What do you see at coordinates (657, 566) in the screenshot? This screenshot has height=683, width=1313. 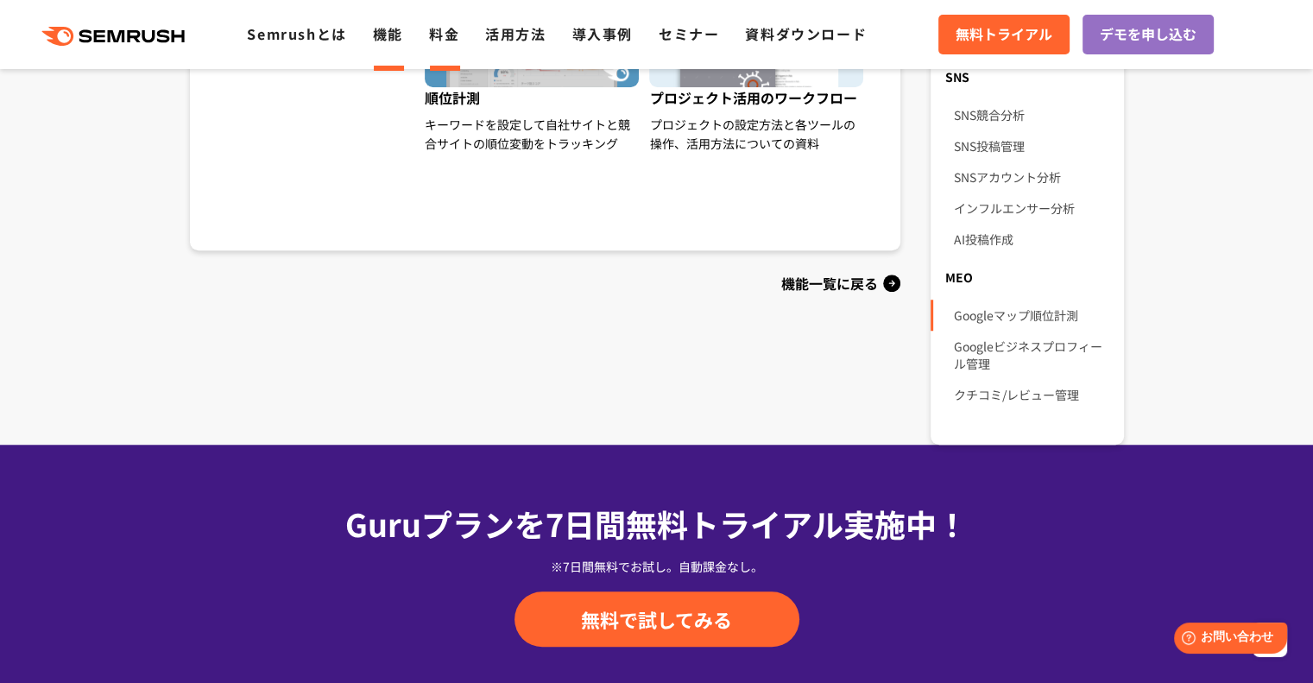 I see `div: ※7日間無料でお試し。自動課金なし。` at bounding box center [657, 566].